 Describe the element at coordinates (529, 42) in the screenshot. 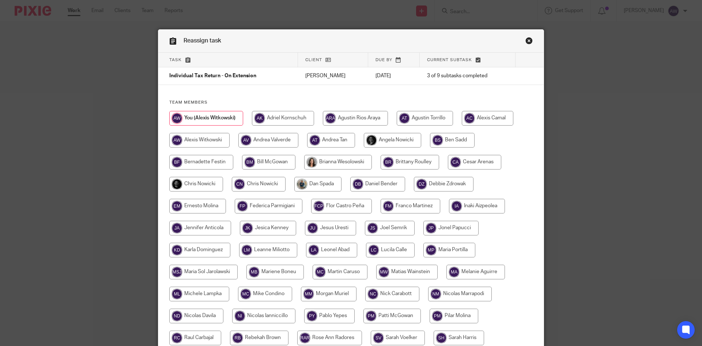

I see `a: Close this dialog window` at that location.